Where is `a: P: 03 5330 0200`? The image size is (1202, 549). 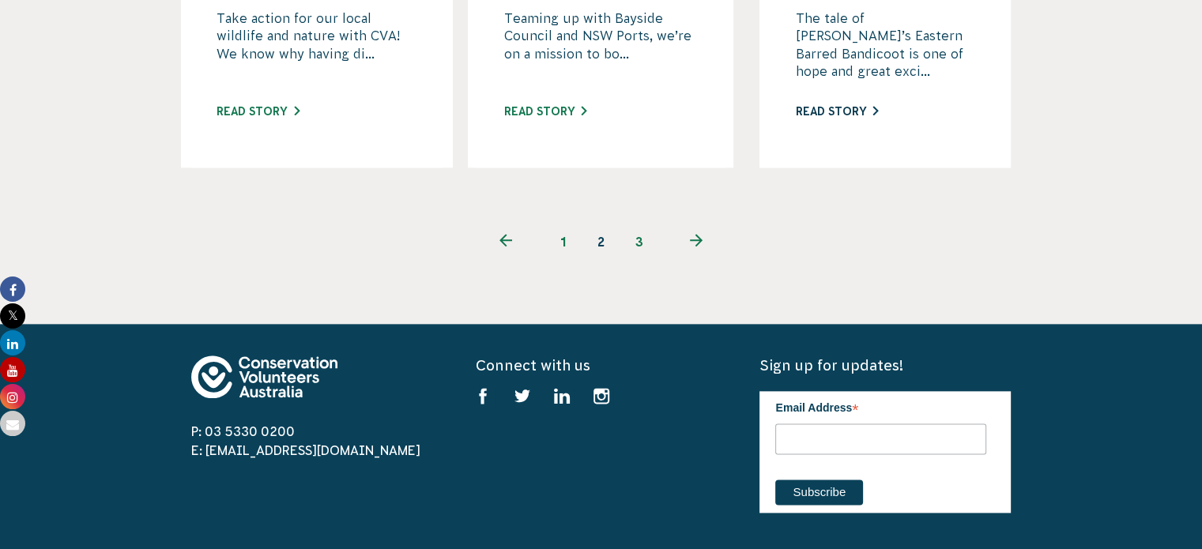 a: P: 03 5330 0200 is located at coordinates (243, 431).